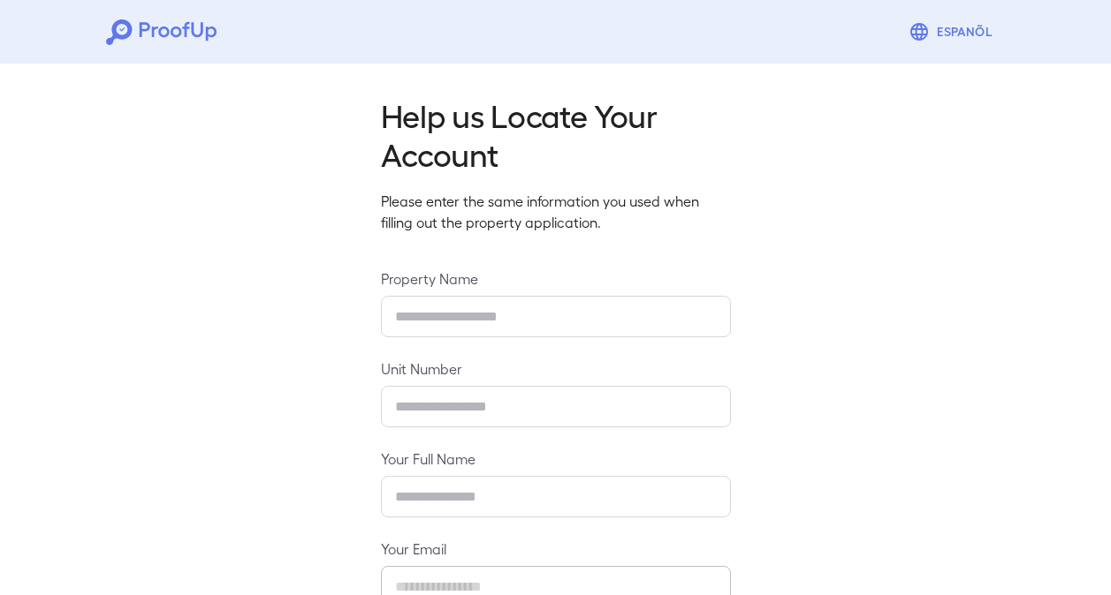 The image size is (1111, 595). Describe the element at coordinates (556, 459) in the screenshot. I see `label: Your Full Name` at that location.